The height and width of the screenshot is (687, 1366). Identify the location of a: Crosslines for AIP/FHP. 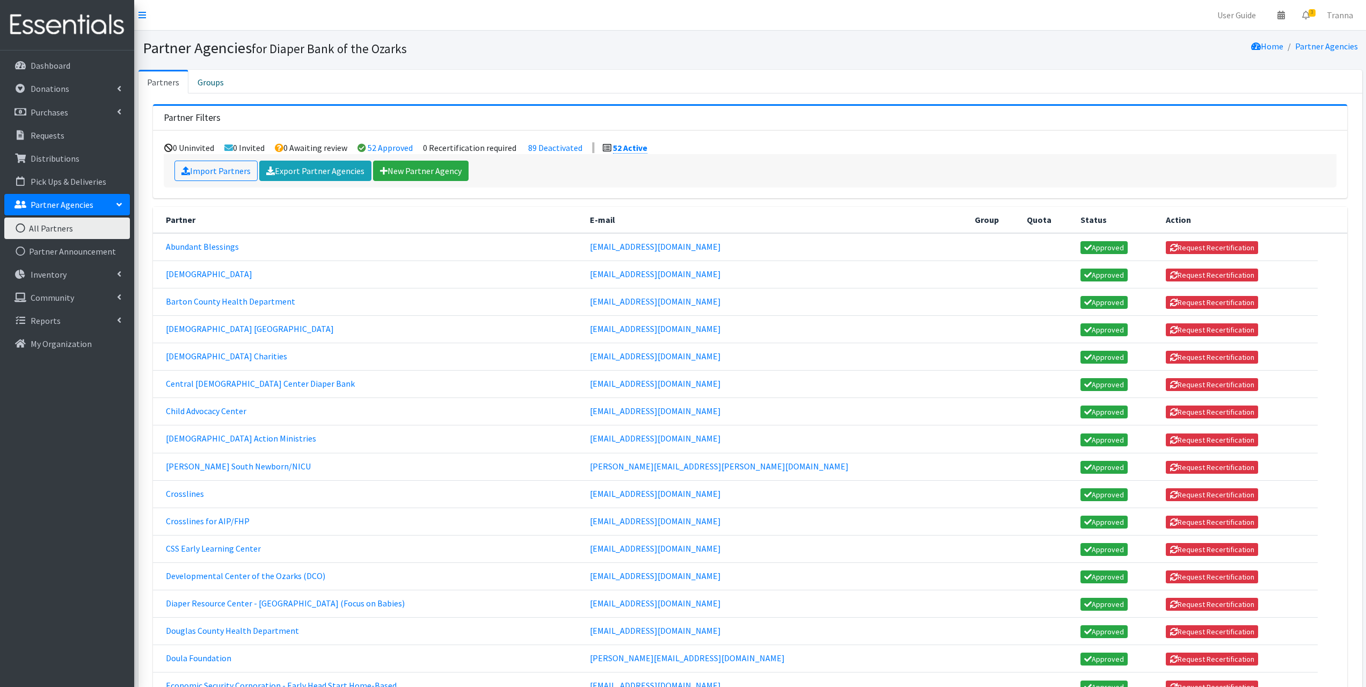
(208, 521).